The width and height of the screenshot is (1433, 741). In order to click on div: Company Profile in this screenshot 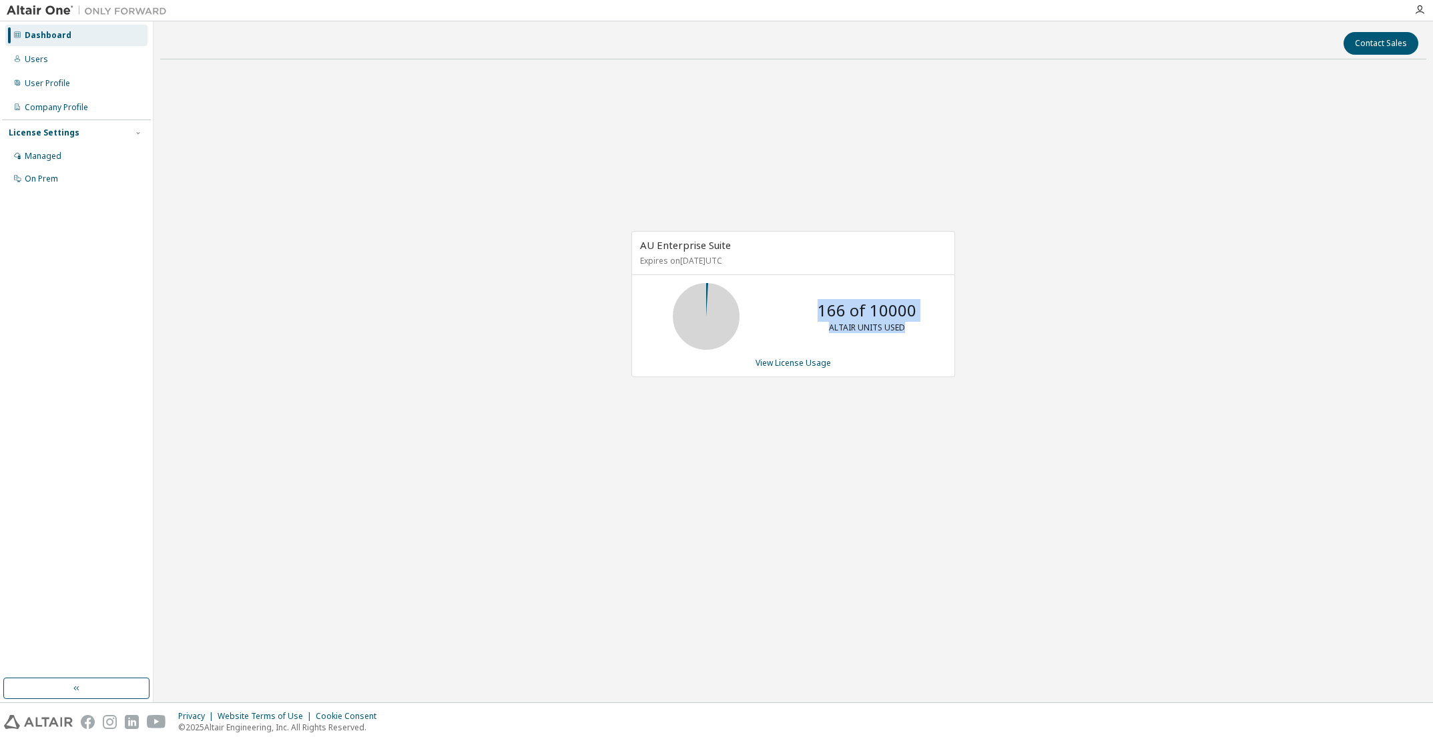, I will do `click(56, 107)`.